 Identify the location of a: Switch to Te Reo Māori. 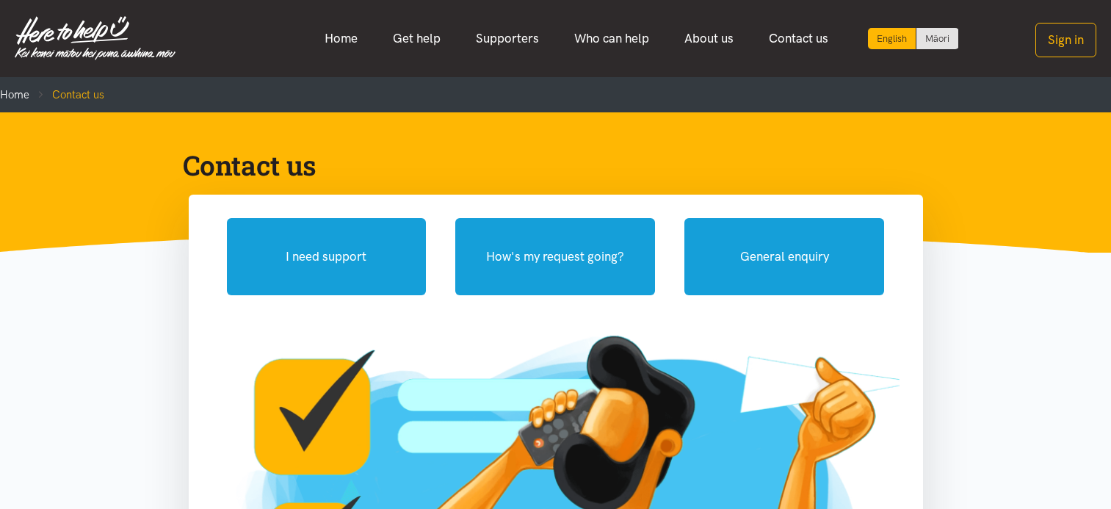
(937, 38).